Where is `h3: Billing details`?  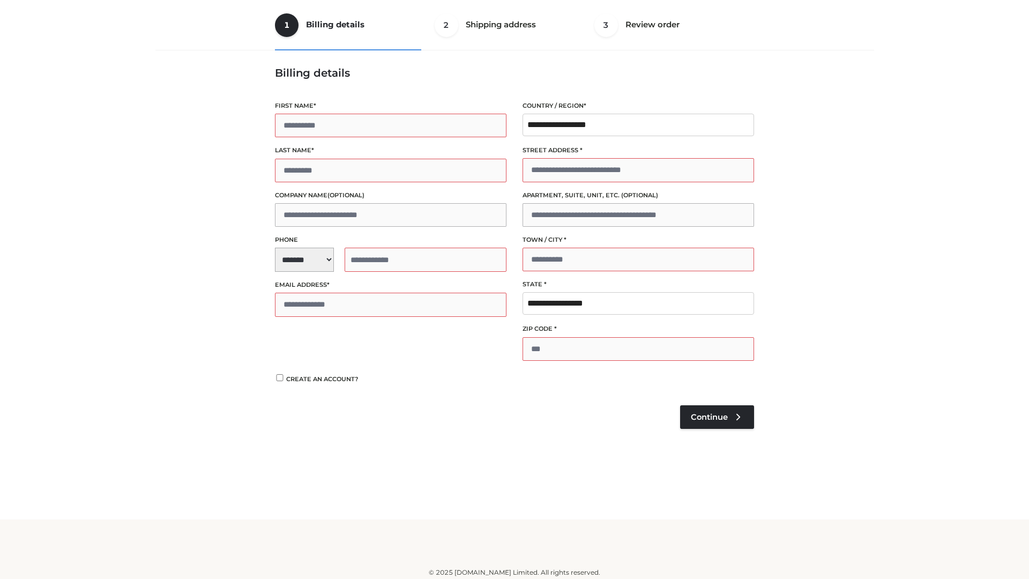 h3: Billing details is located at coordinates (515, 73).